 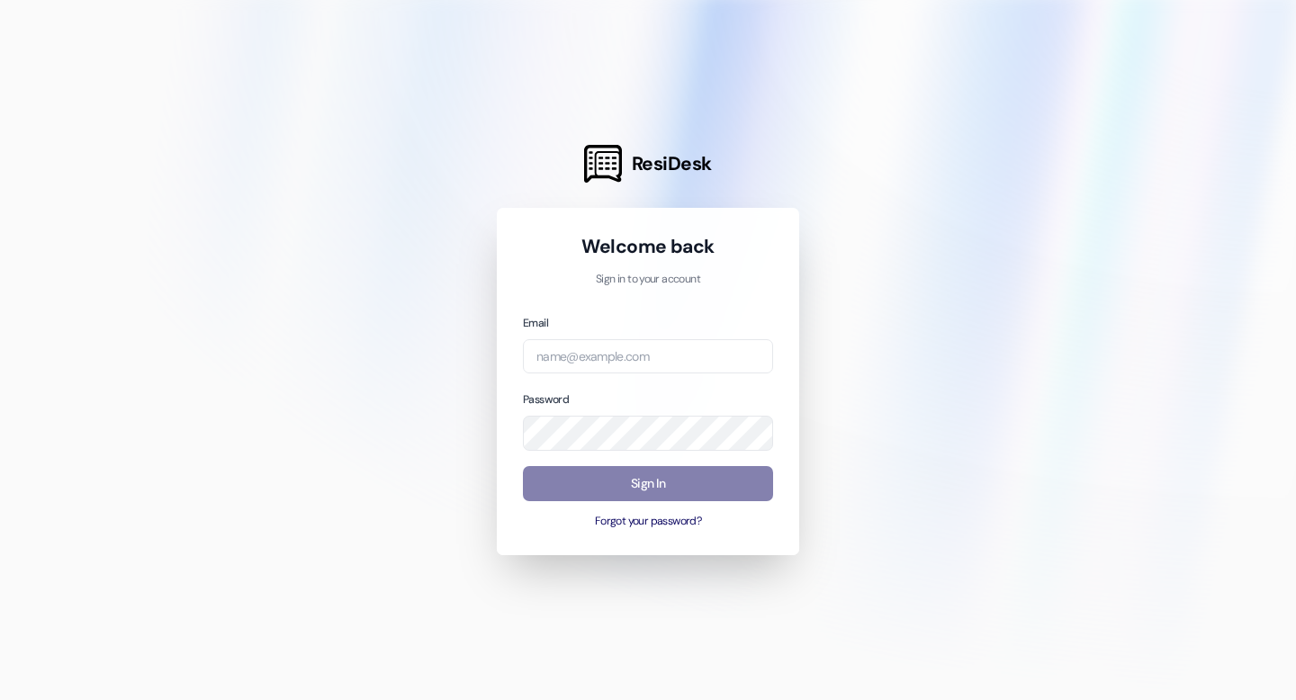 I want to click on span: ResiDesk, so click(x=672, y=164).